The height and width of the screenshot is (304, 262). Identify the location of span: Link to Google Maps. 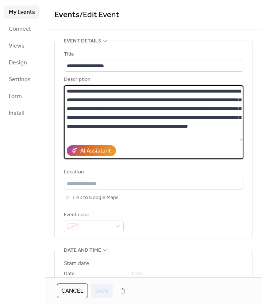
(96, 198).